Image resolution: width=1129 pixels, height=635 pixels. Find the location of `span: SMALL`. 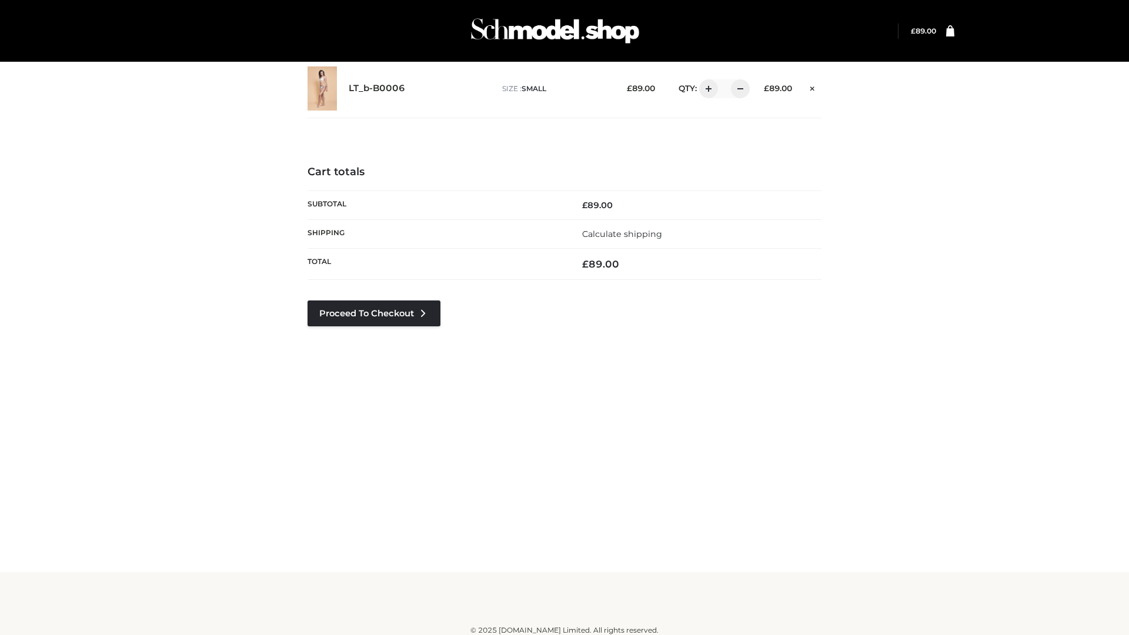

span: SMALL is located at coordinates (534, 88).